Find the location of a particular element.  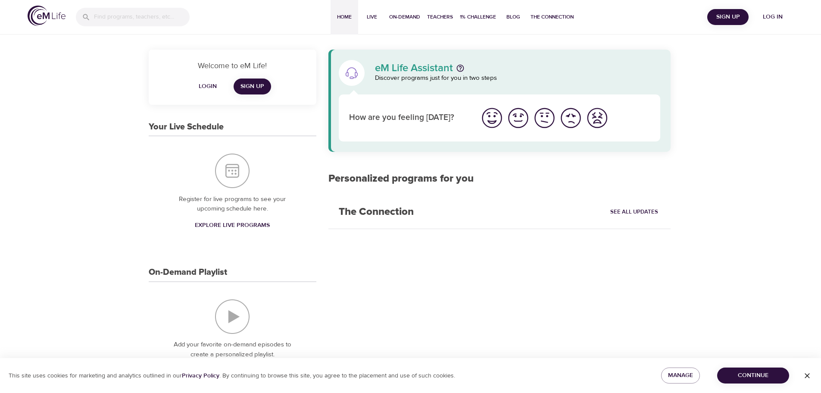

a: See All Updates is located at coordinates (634, 212).